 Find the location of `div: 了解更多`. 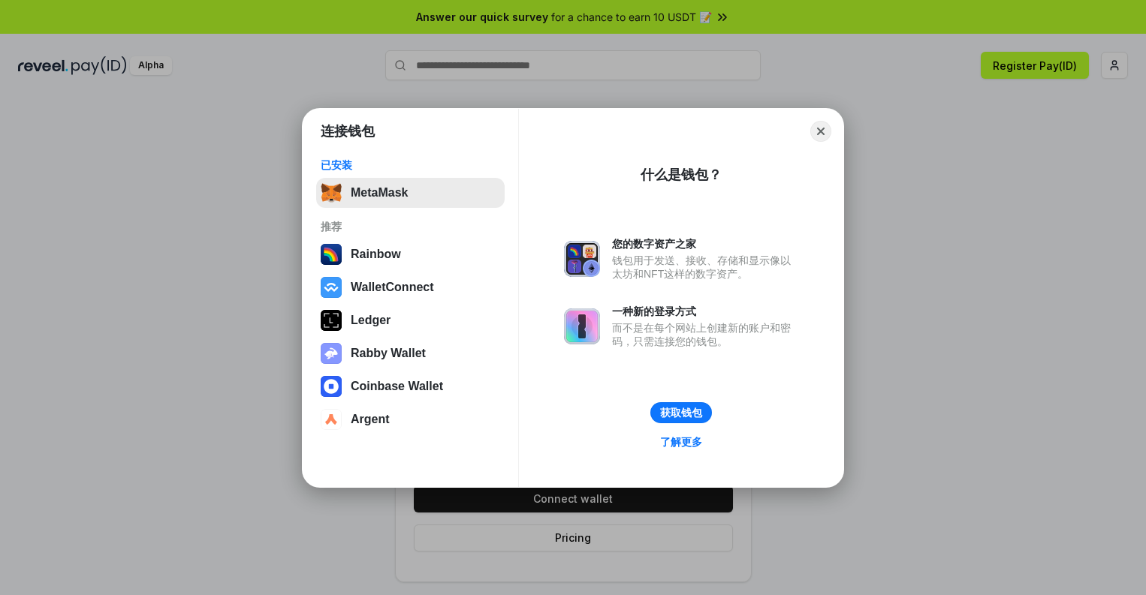

div: 了解更多 is located at coordinates (681, 442).